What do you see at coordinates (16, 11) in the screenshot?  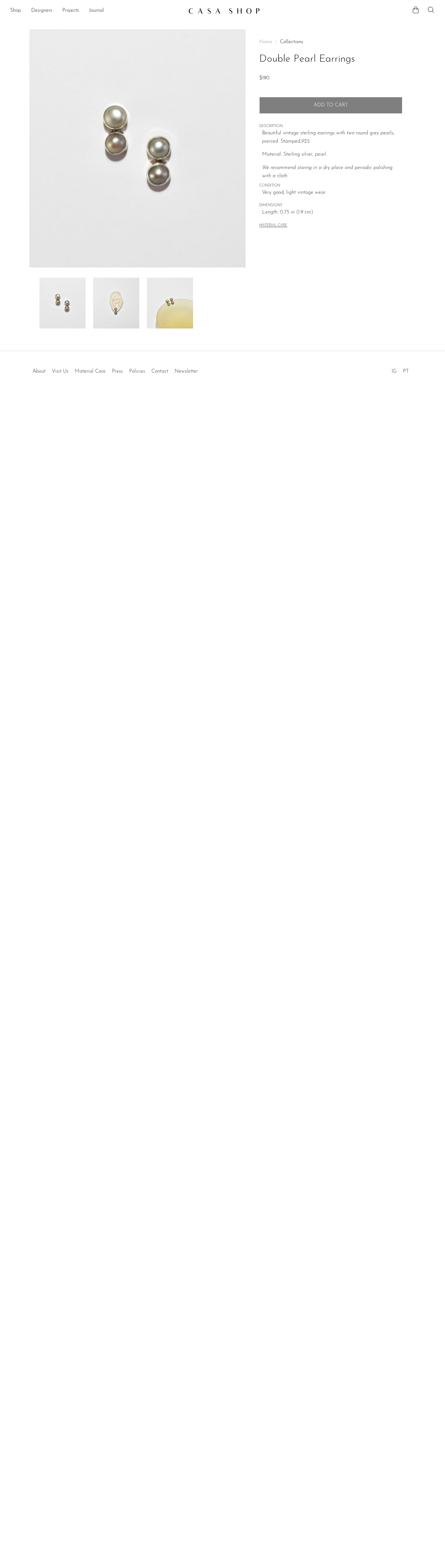 I see `a: Shop` at bounding box center [16, 11].